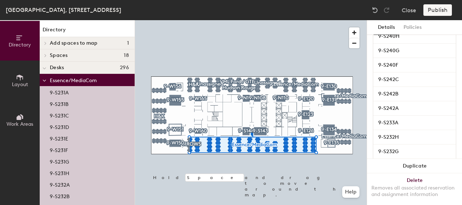  I want to click on span: 18, so click(126, 56).